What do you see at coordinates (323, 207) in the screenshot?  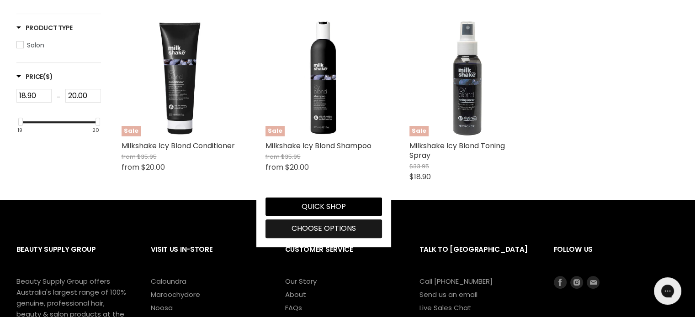 I see `button: Quick shop` at bounding box center [323, 207].